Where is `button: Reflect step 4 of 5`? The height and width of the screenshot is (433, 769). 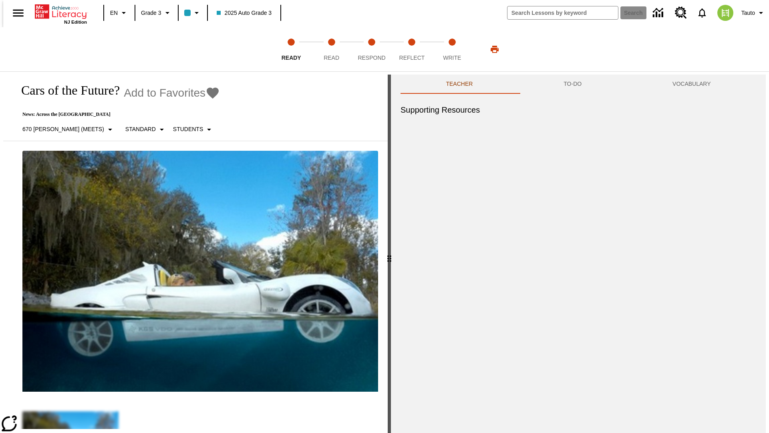 button: Reflect step 4 of 5 is located at coordinates (412, 49).